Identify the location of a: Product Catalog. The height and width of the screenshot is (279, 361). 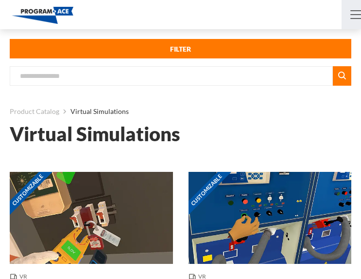
(35, 111).